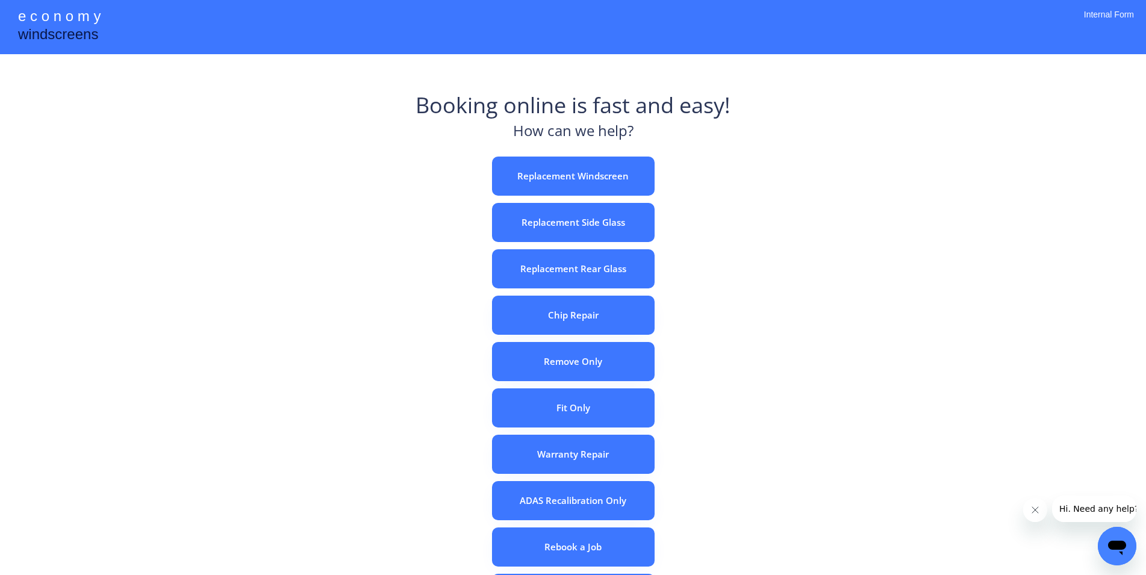 The image size is (1146, 575). I want to click on button: Replacement Windscreen, so click(573, 176).